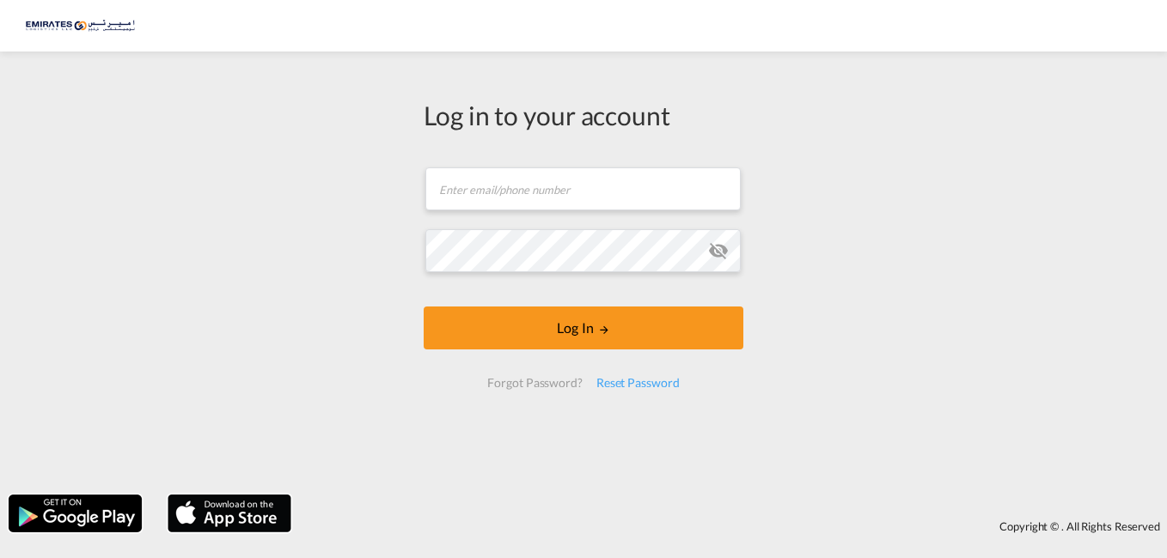 The height and width of the screenshot is (558, 1167). I want to click on div: Log in to your account, so click(583, 115).